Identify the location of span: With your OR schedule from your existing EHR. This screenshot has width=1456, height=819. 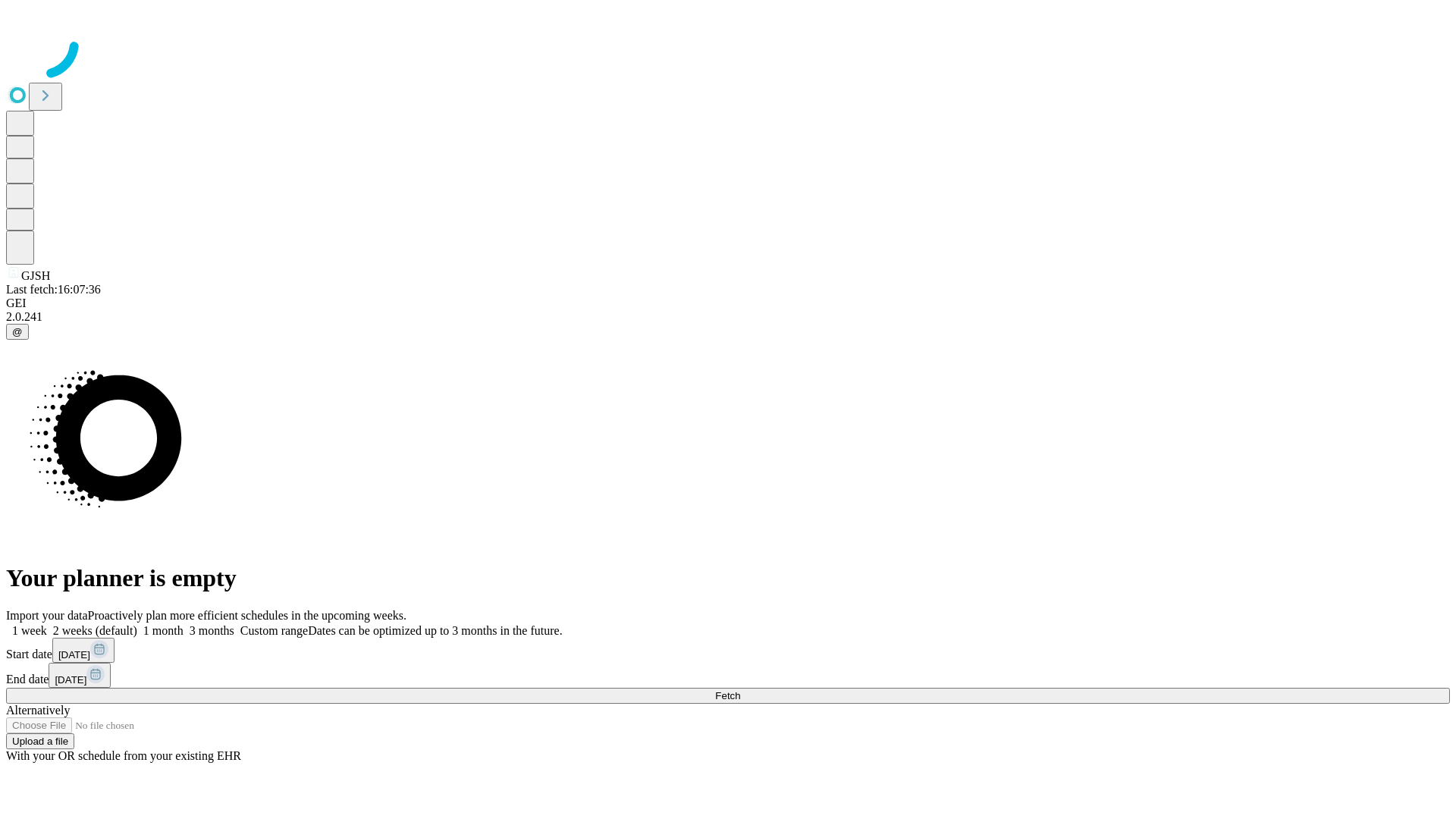
(123, 755).